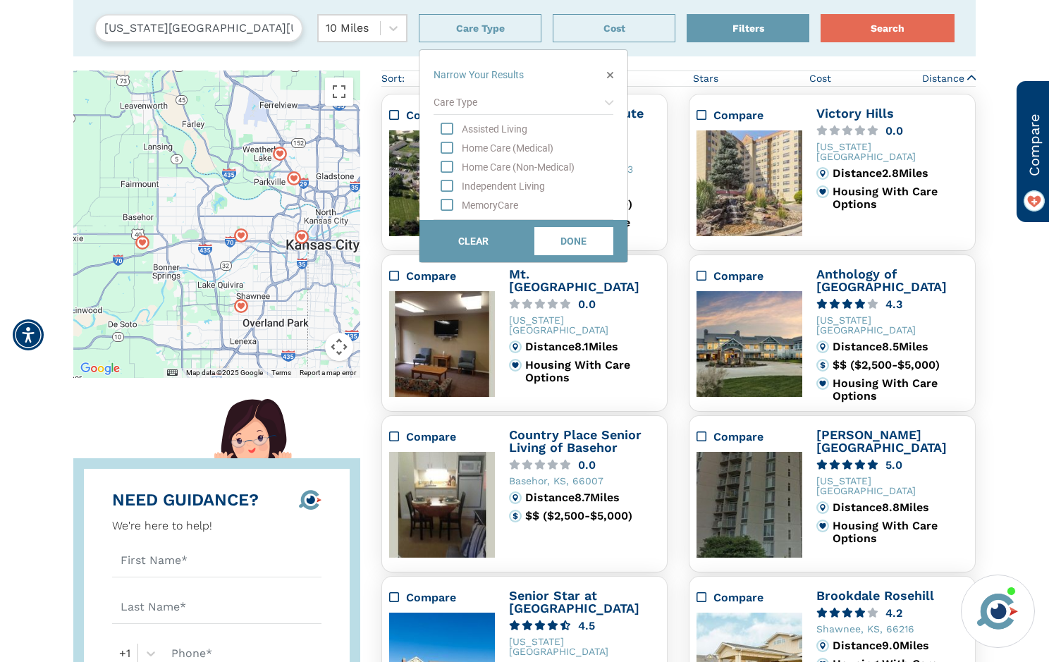 This screenshot has height=662, width=1049. What do you see at coordinates (892, 629) in the screenshot?
I see `div: Shawnee, KS, 66216` at bounding box center [892, 629].